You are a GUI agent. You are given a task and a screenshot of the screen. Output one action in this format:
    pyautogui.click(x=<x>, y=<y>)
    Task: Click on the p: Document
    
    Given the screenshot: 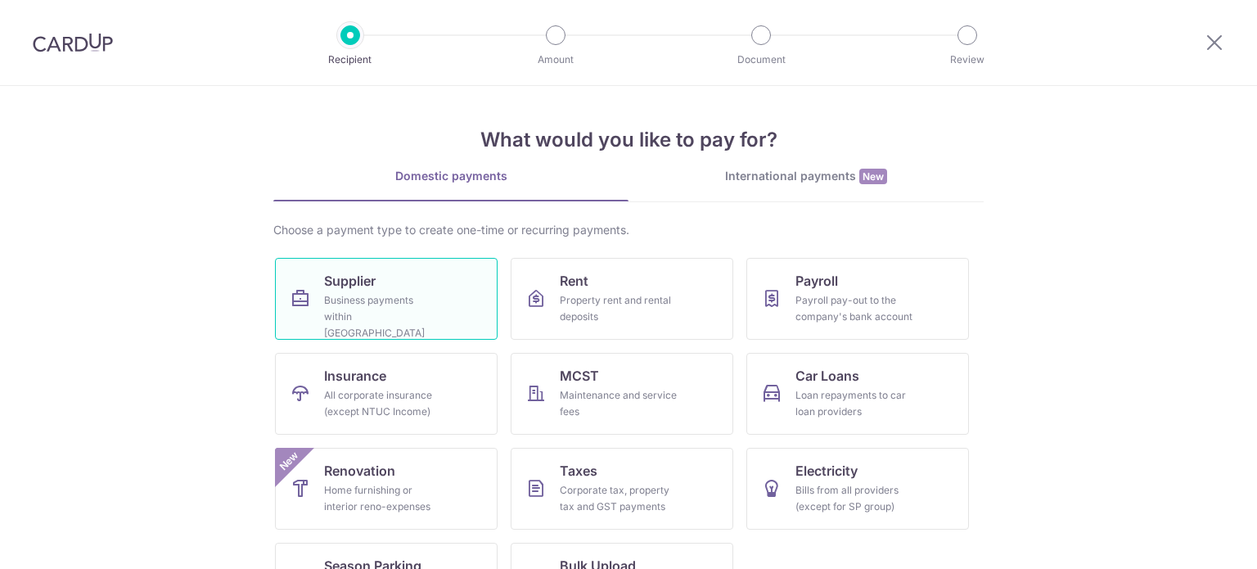 What is the action you would take?
    pyautogui.click(x=761, y=60)
    